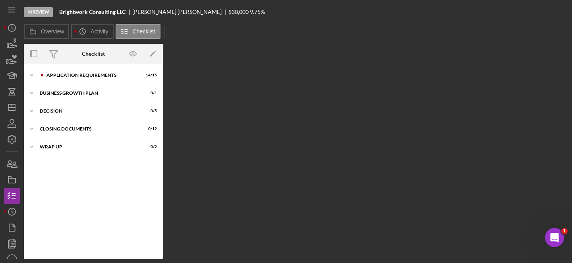 This screenshot has width=572, height=263. I want to click on div: 0 / 1, so click(150, 93).